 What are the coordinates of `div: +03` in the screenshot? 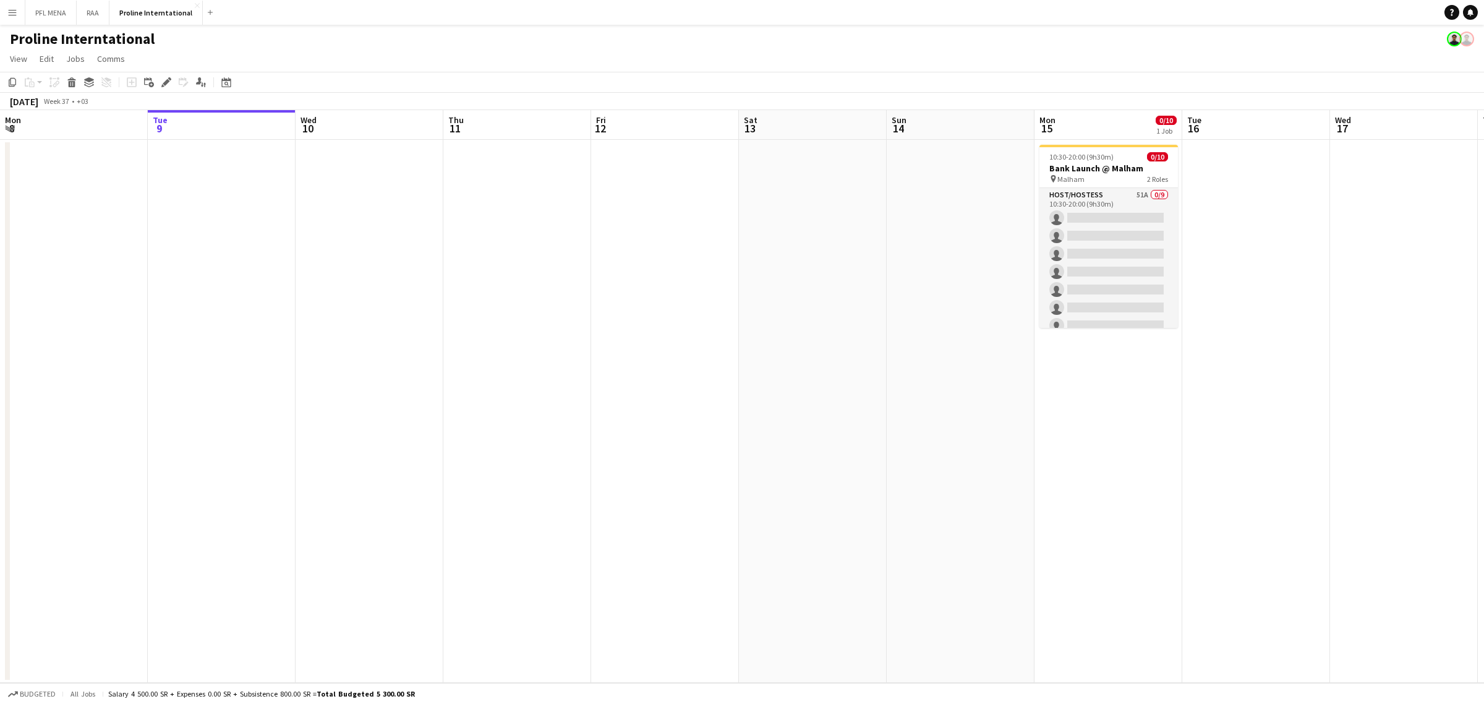 It's located at (82, 101).